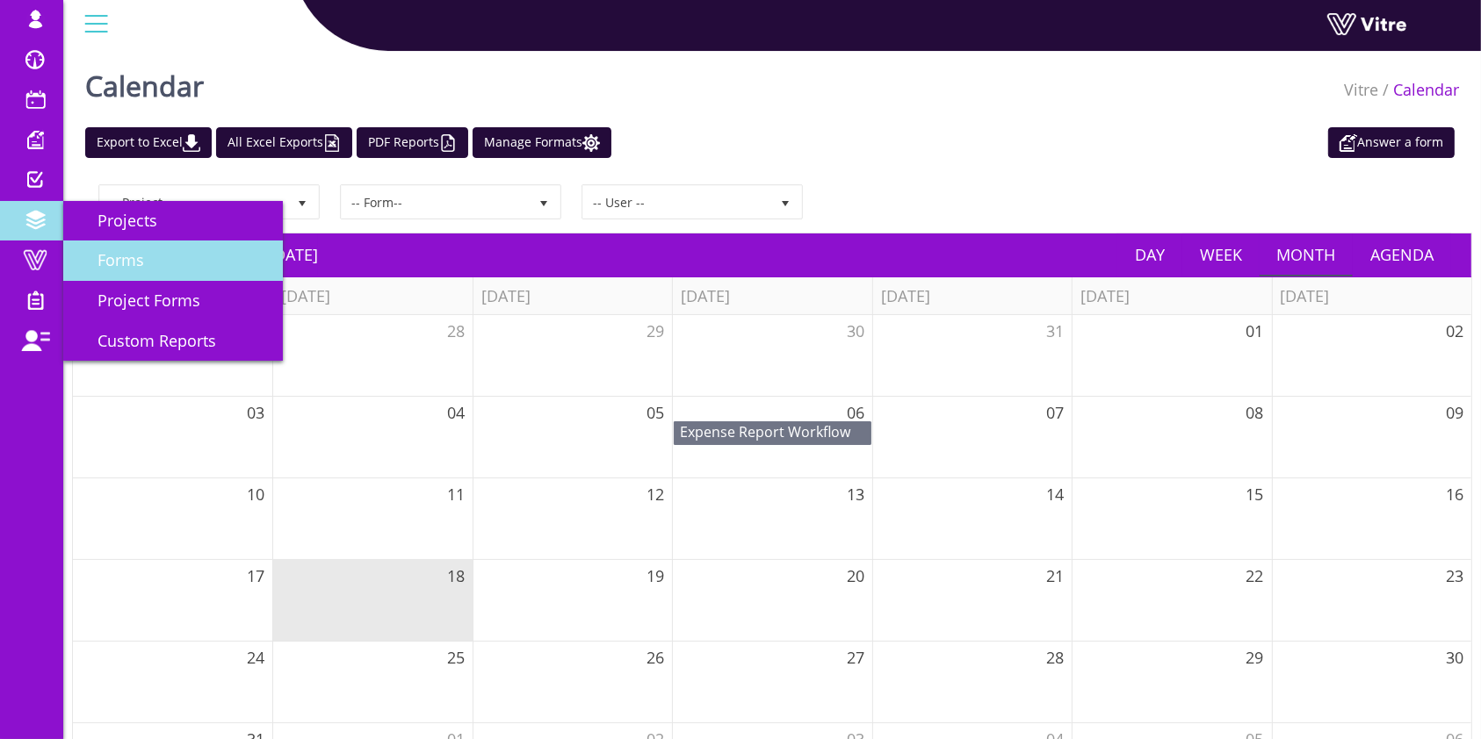 The image size is (1481, 739). Describe the element at coordinates (1454, 413) in the screenshot. I see `span: 09` at that location.